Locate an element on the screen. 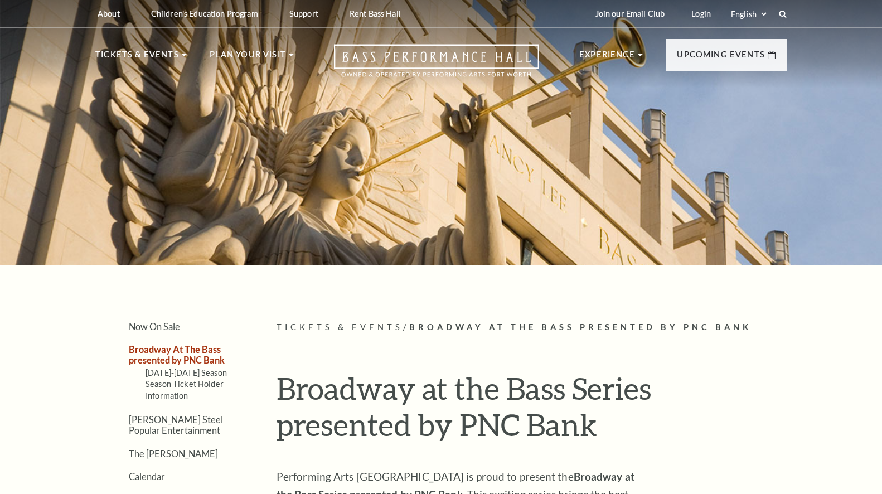 This screenshot has width=882, height=494. select: Select: is located at coordinates (748, 14).